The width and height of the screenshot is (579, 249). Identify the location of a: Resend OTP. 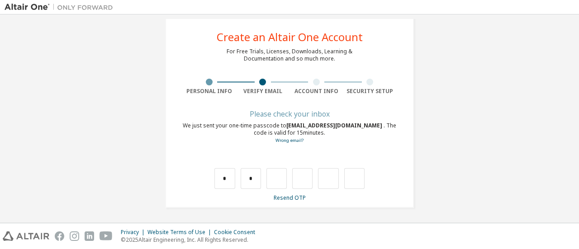
(289, 198).